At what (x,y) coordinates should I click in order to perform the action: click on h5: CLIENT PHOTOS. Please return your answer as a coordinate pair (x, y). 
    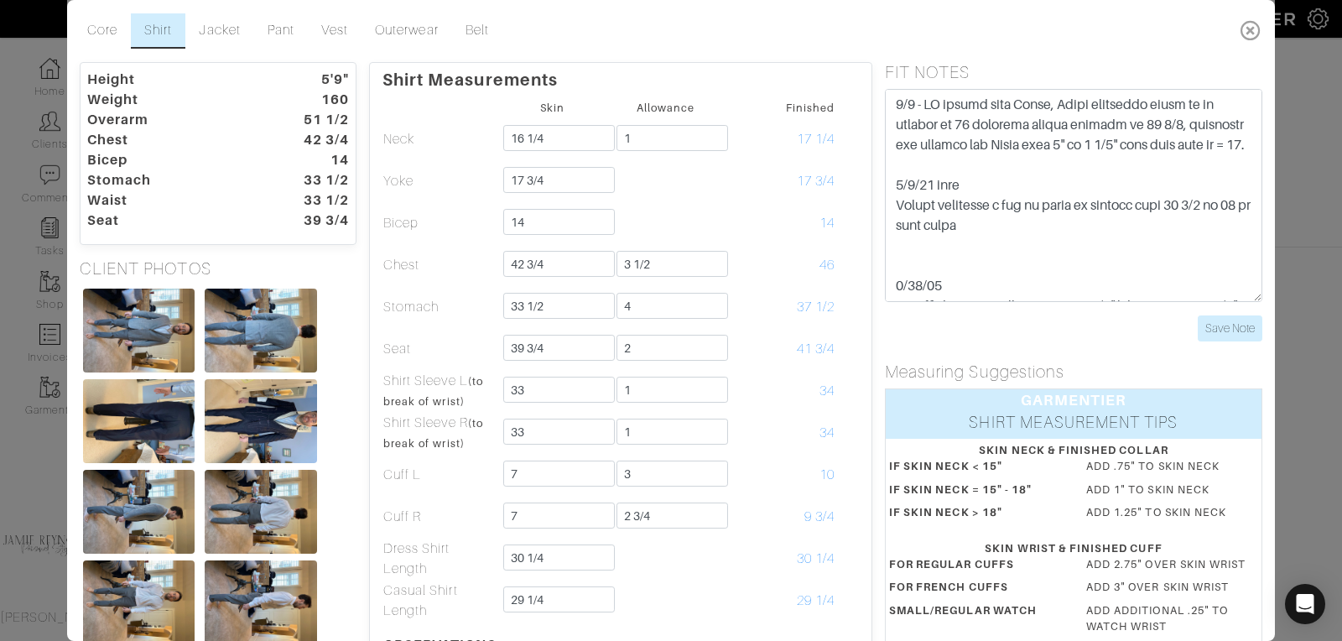
    Looking at the image, I should click on (218, 268).